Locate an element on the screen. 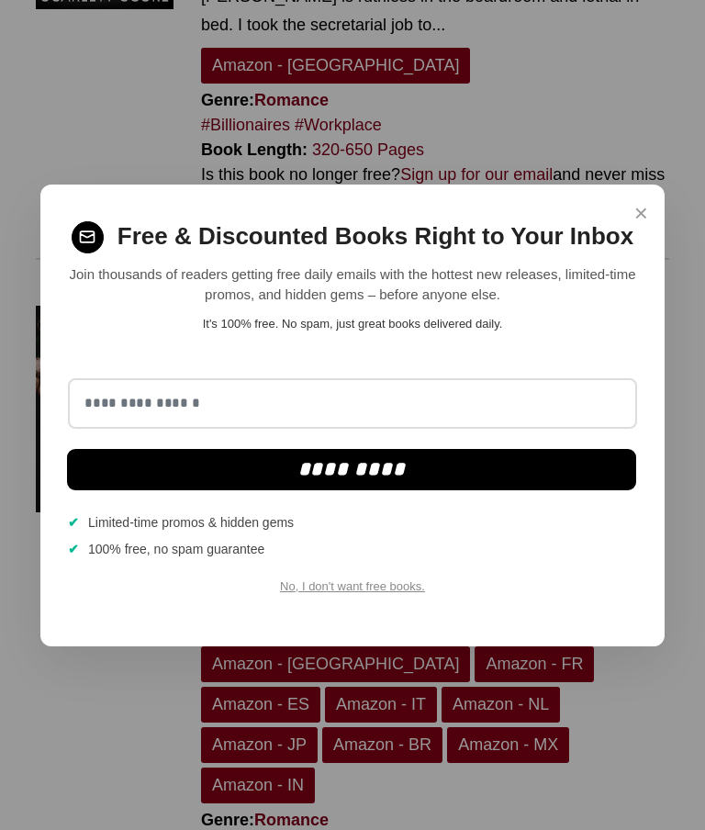  li: 100% free, no spam guarantee is located at coordinates (353, 549).